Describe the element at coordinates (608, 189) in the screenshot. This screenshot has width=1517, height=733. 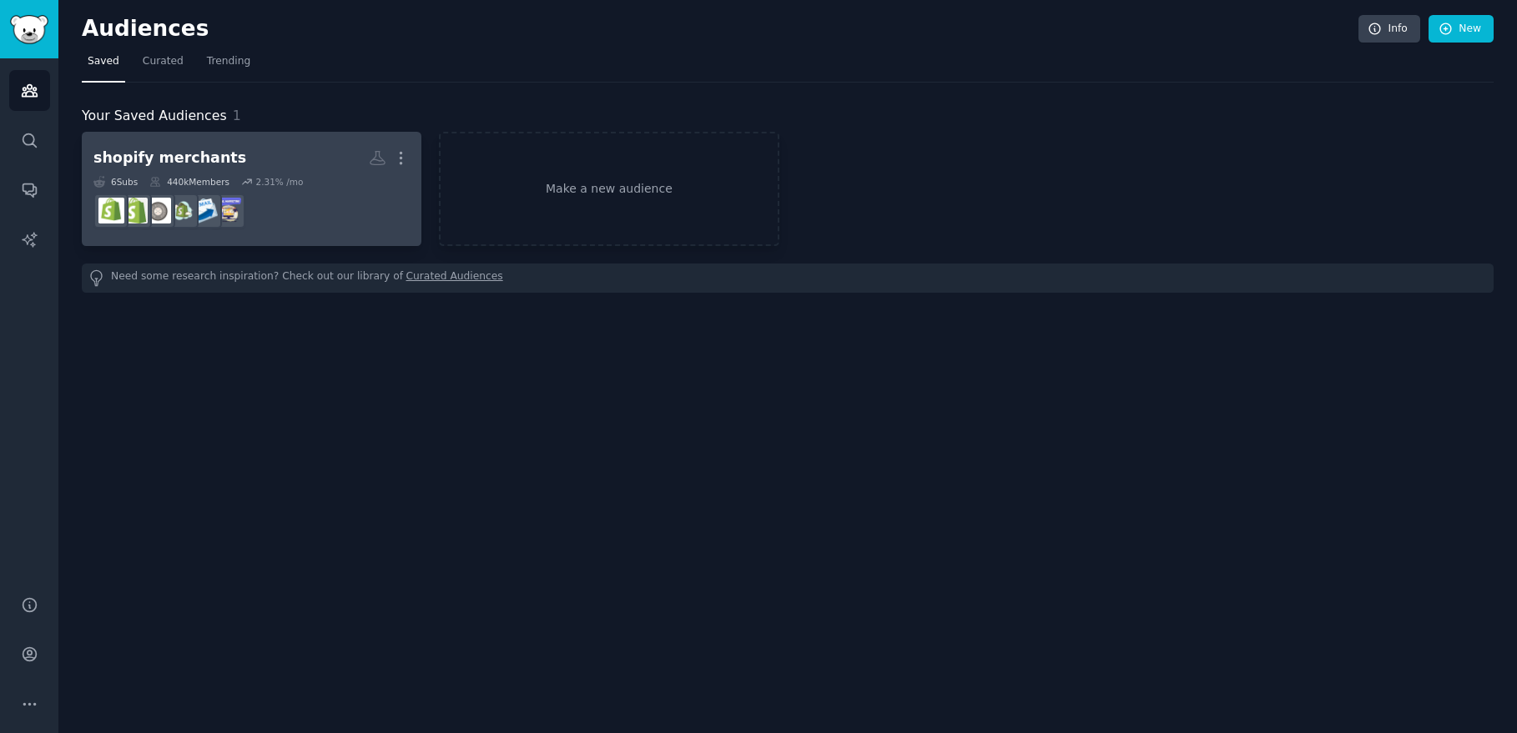
I see `a: Make a new audience` at that location.